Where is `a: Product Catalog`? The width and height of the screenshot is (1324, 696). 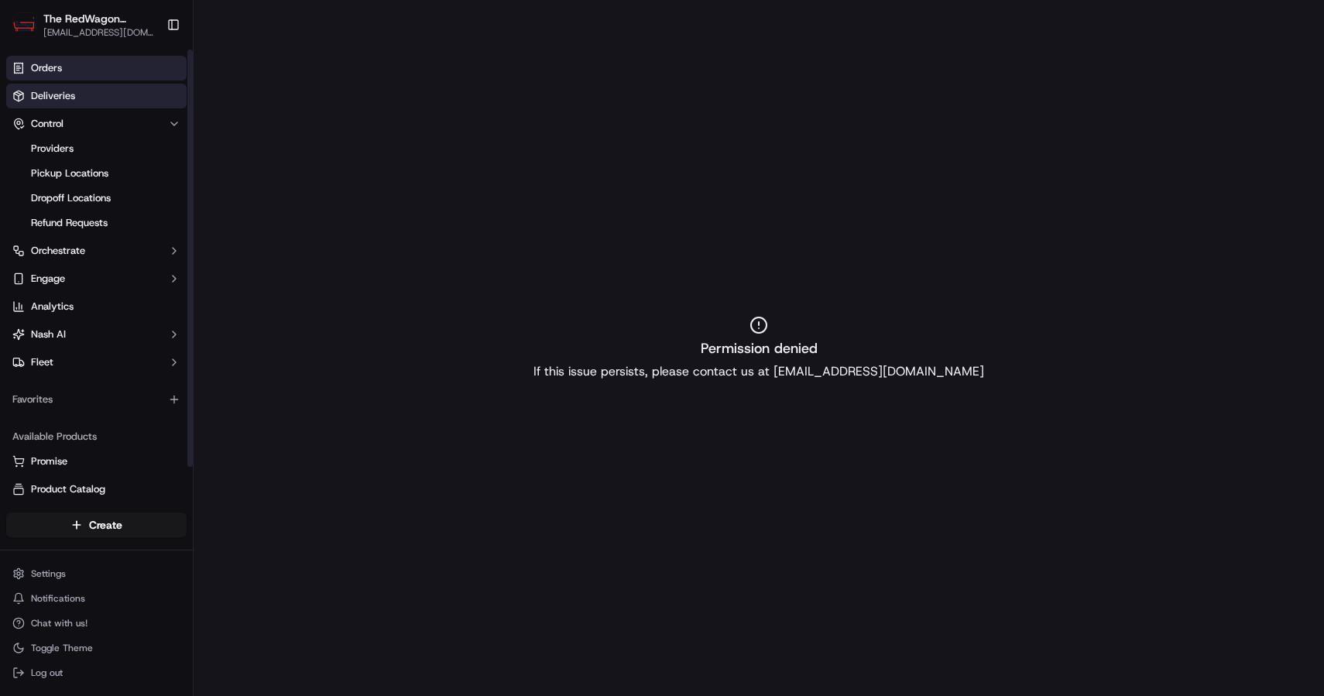
a: Product Catalog is located at coordinates (96, 489).